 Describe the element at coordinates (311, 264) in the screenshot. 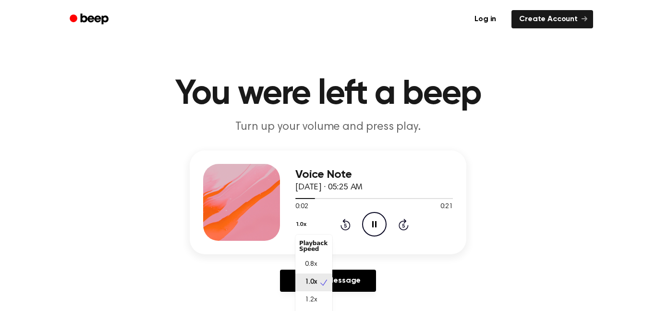

I see `span: 0.8x` at that location.